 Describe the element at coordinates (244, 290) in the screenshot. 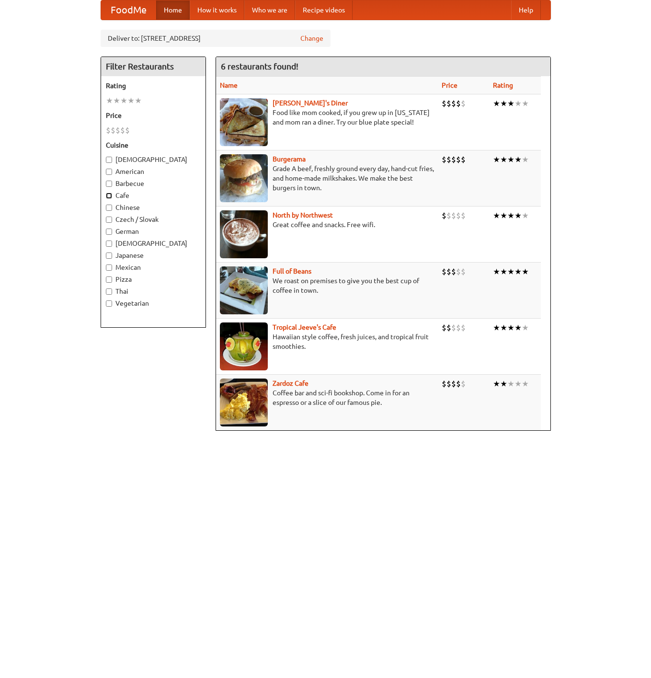

I see `img: beans.jpg` at that location.